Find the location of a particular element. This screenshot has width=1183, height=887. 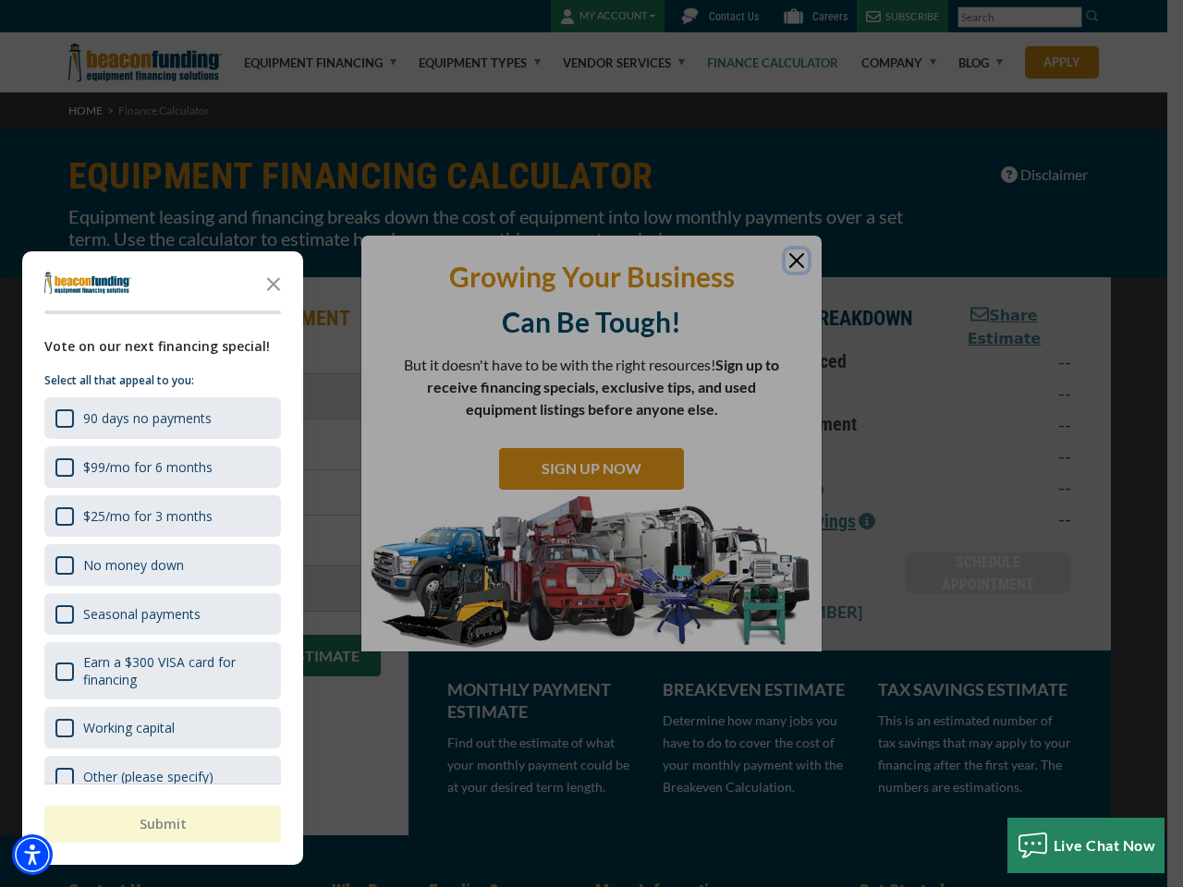

div: Accessibility Menu is located at coordinates (32, 855).